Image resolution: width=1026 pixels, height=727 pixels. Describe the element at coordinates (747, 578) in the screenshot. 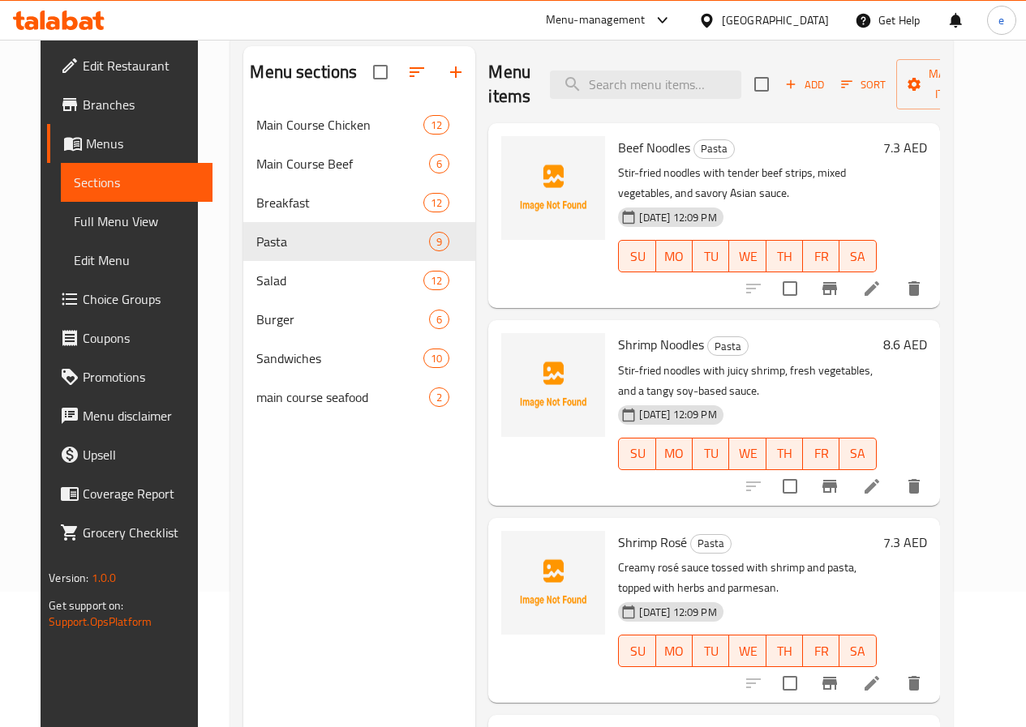

I see `p: Creamy rosé sauce tossed with shrimp and pasta, topped with herbs and parmesan.` at that location.